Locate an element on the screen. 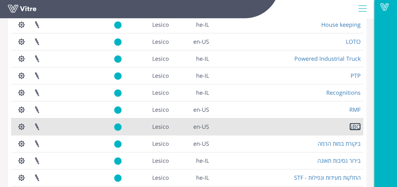 The height and width of the screenshot is (187, 397). a: ביקורת במות הרמה is located at coordinates (339, 144).